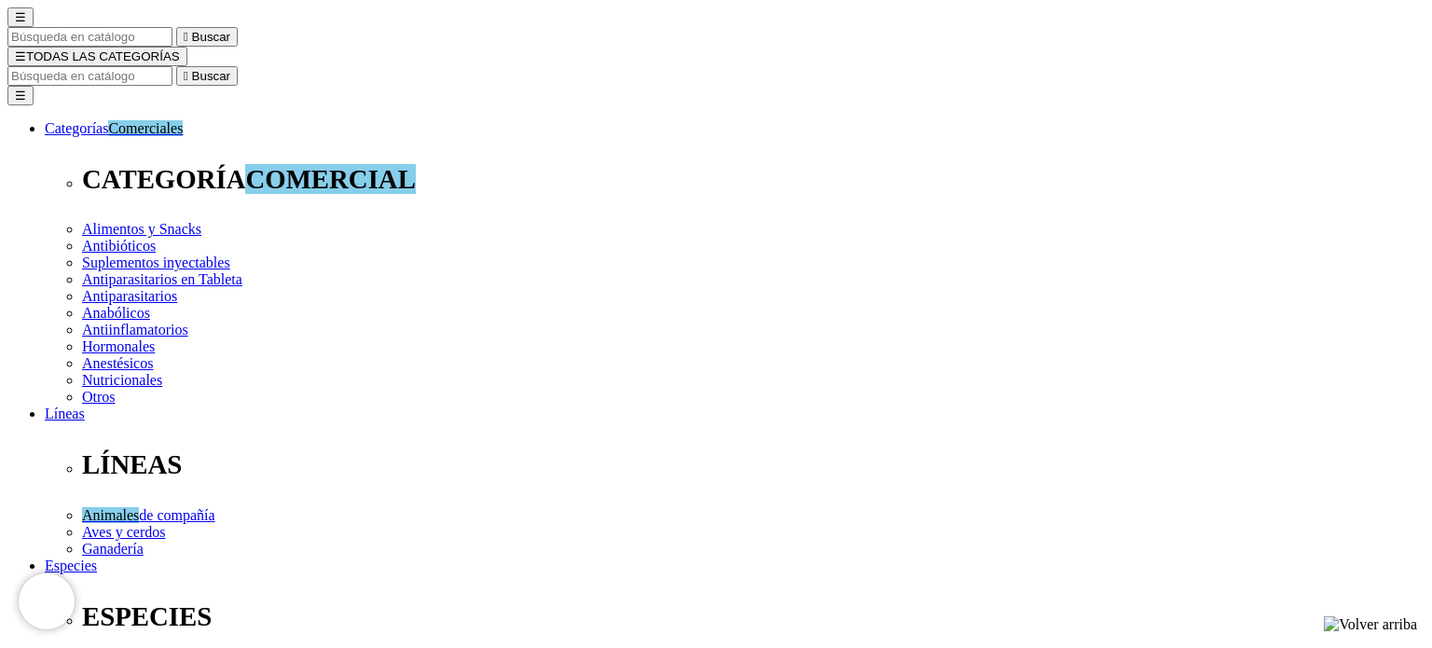 The height and width of the screenshot is (648, 1432). I want to click on a: Antiparasitarios, so click(130, 296).